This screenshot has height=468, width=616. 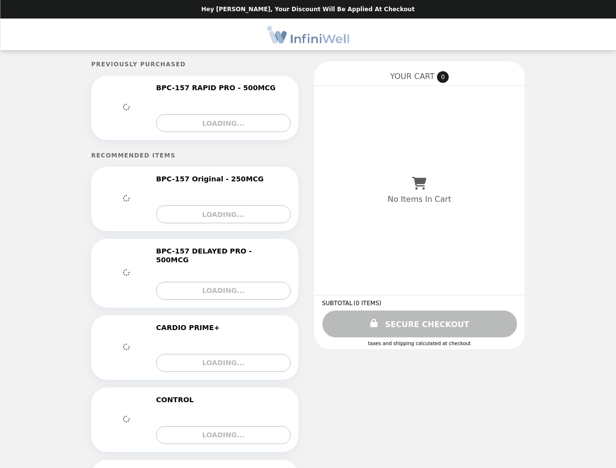 What do you see at coordinates (194, 64) in the screenshot?
I see `h5: Previously Purchased` at bounding box center [194, 64].